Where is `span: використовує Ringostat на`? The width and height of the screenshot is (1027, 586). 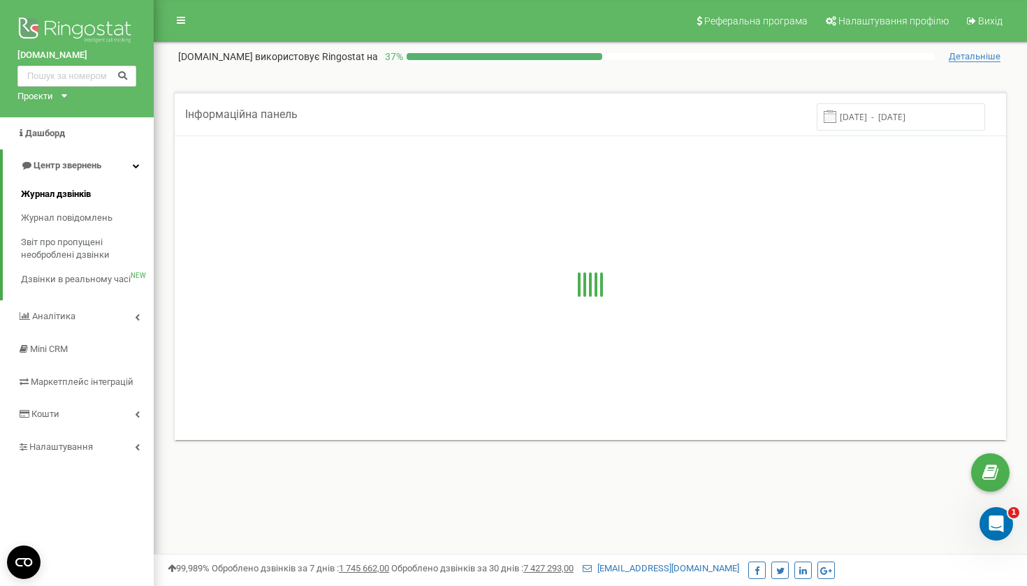
span: використовує Ringostat на is located at coordinates (316, 57).